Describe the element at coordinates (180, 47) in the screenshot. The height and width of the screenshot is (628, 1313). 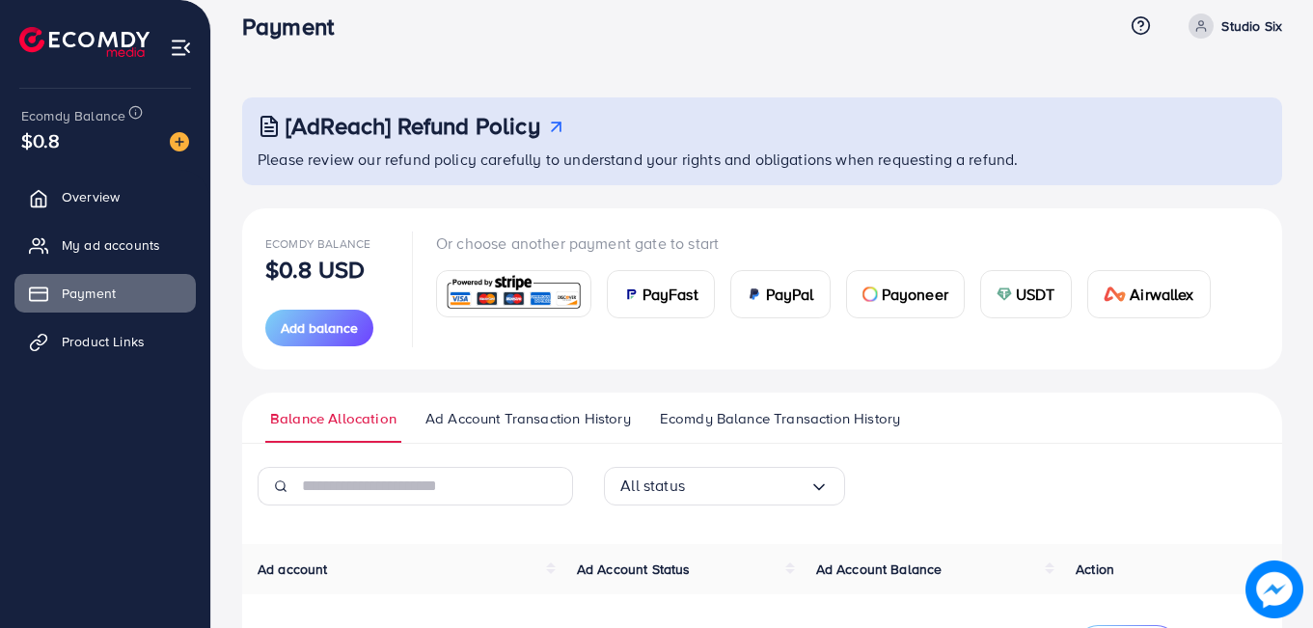
I see `img: menu` at that location.